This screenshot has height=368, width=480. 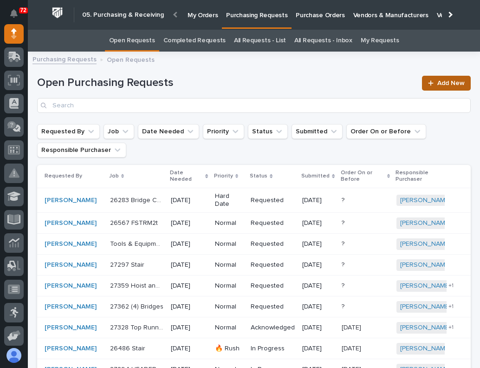 I want to click on h1: Open Purchasing Requests, so click(x=227, y=83).